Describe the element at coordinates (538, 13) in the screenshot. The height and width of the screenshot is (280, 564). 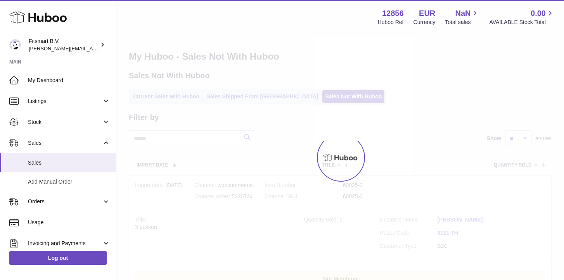
I see `span: 0.00` at that location.